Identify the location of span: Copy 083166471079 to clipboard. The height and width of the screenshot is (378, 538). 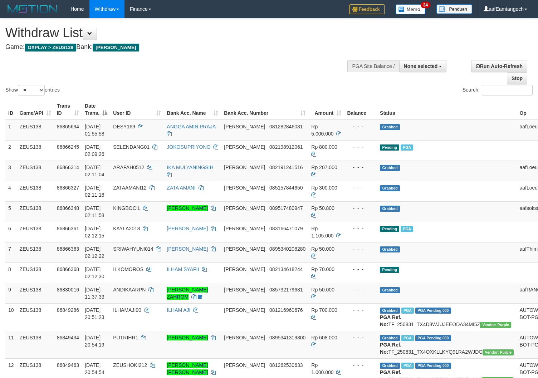
(286, 229).